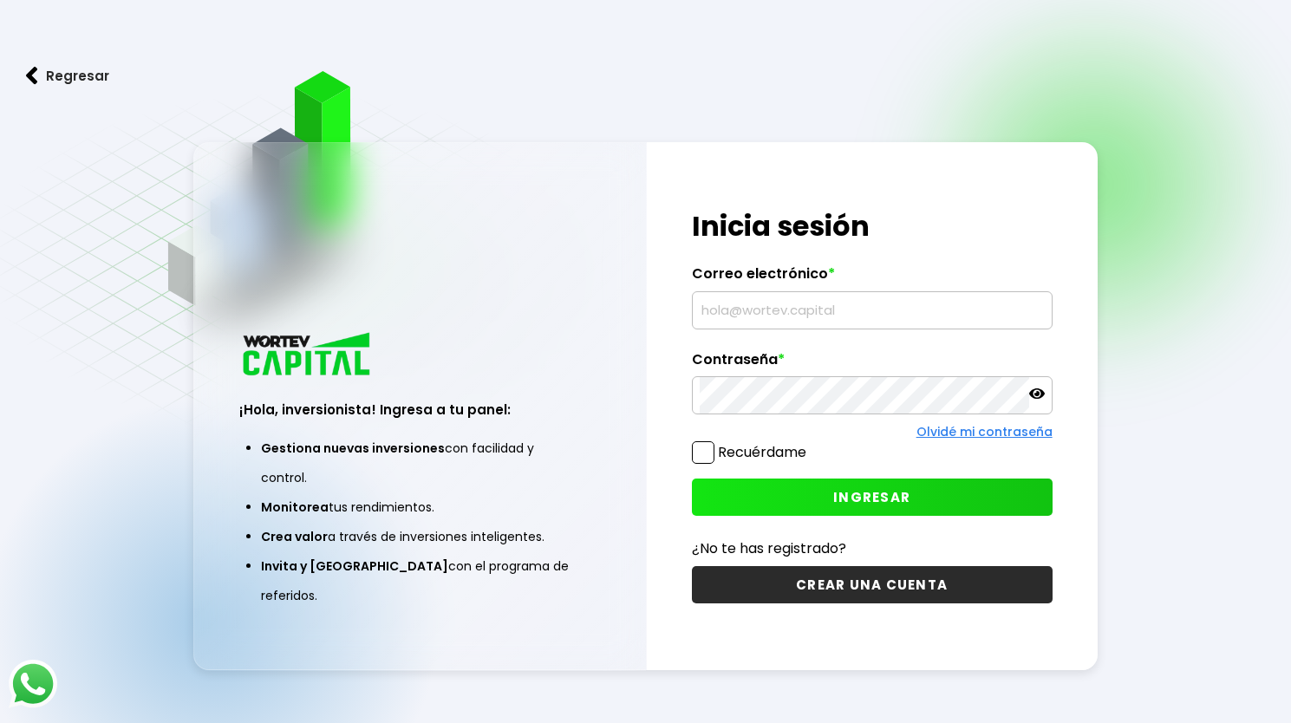 This screenshot has height=723, width=1291. What do you see at coordinates (308, 355) in the screenshot?
I see `img: logo_wortev_capital` at bounding box center [308, 355].